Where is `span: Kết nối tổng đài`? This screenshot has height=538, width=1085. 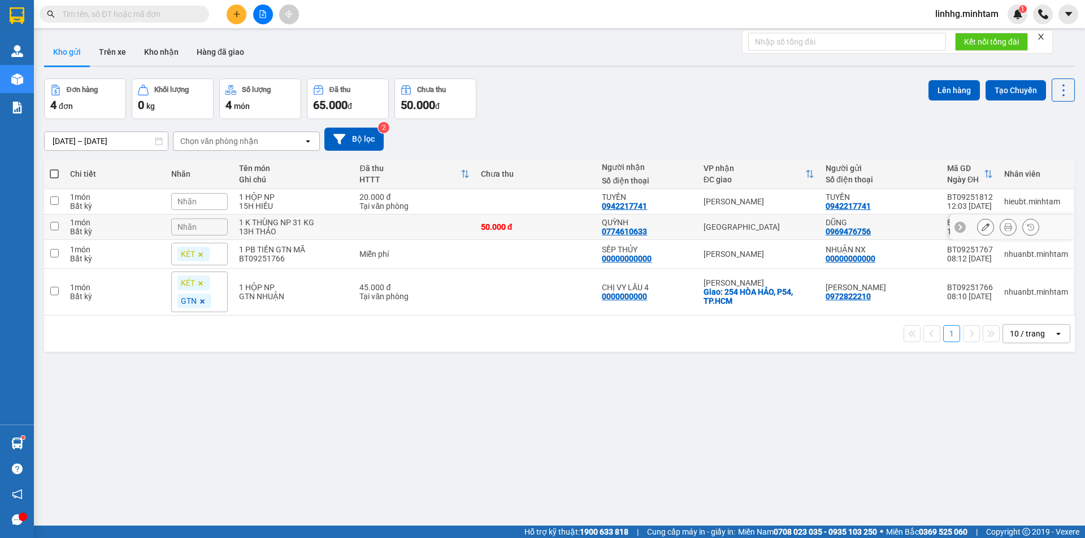 span: Kết nối tổng đài is located at coordinates (991, 42).